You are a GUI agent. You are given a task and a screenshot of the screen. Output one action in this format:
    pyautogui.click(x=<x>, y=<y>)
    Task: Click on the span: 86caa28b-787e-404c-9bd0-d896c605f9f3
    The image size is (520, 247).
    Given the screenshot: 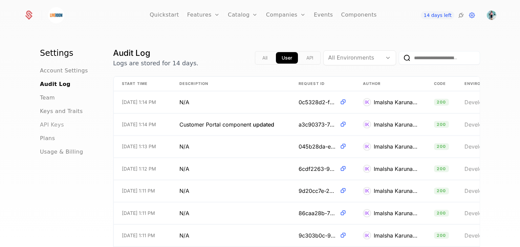 What is the action you would take?
    pyautogui.click(x=318, y=213)
    